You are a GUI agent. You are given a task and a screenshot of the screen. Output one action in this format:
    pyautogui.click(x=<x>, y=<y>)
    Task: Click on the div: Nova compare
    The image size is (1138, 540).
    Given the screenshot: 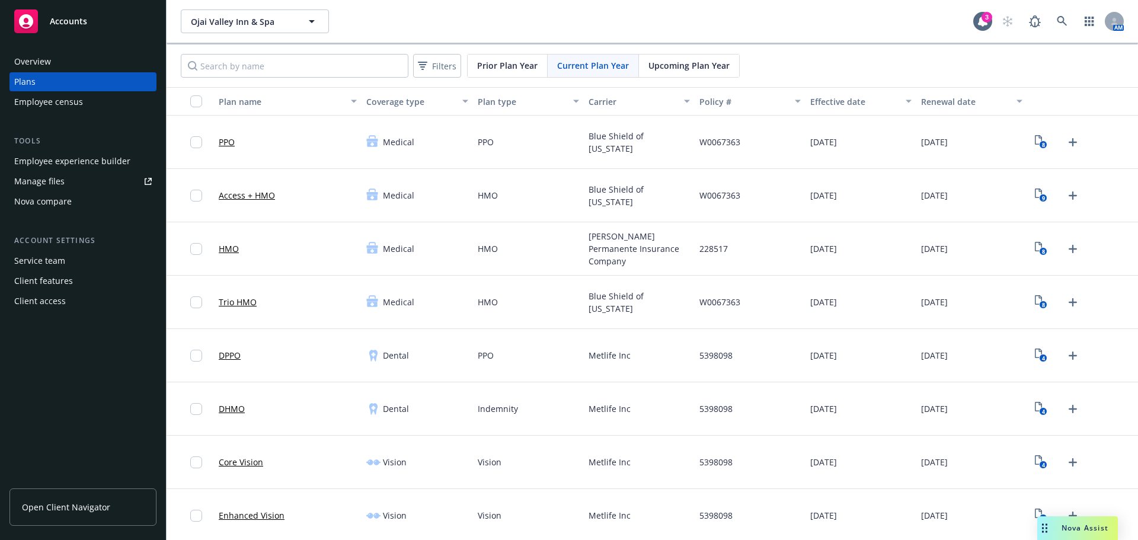 What is the action you would take?
    pyautogui.click(x=43, y=202)
    